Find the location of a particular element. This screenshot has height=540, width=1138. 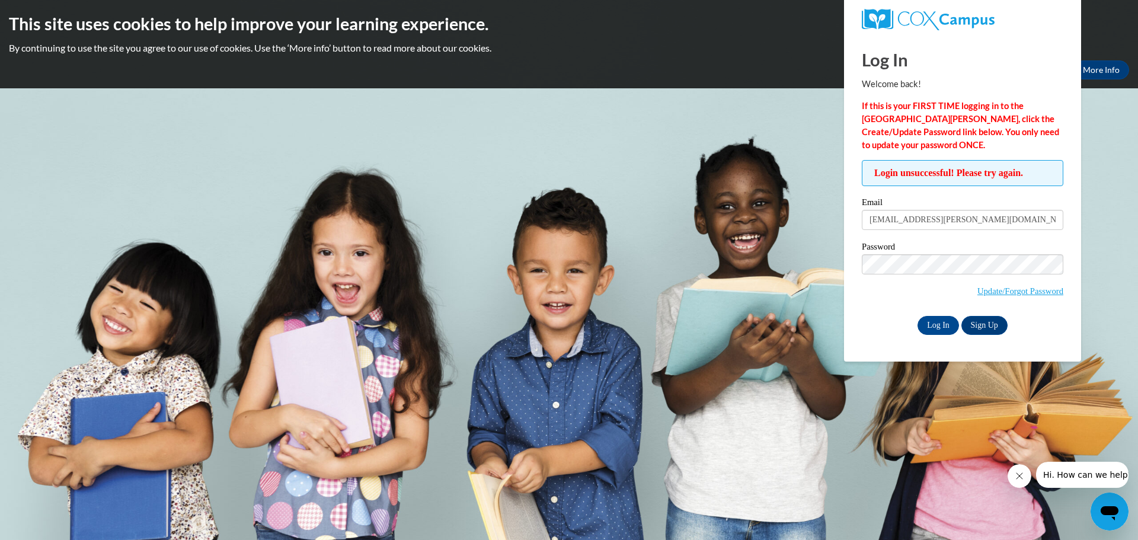

a: COX Campus is located at coordinates (963, 20).